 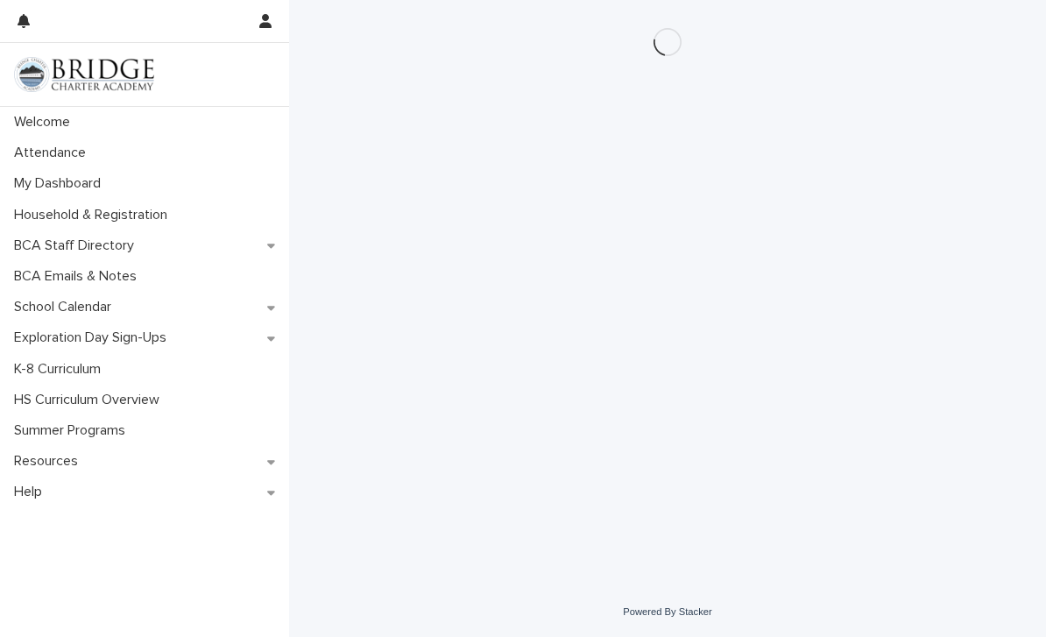 I want to click on p: HS Curriculum Overview, so click(x=90, y=400).